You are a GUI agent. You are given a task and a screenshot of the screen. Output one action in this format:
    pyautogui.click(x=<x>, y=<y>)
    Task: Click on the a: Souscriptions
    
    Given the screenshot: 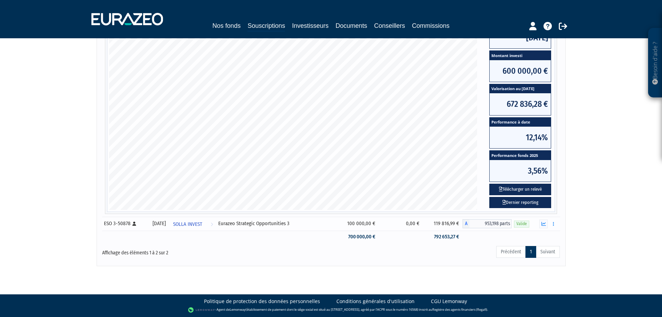 What is the action you would take?
    pyautogui.click(x=266, y=26)
    